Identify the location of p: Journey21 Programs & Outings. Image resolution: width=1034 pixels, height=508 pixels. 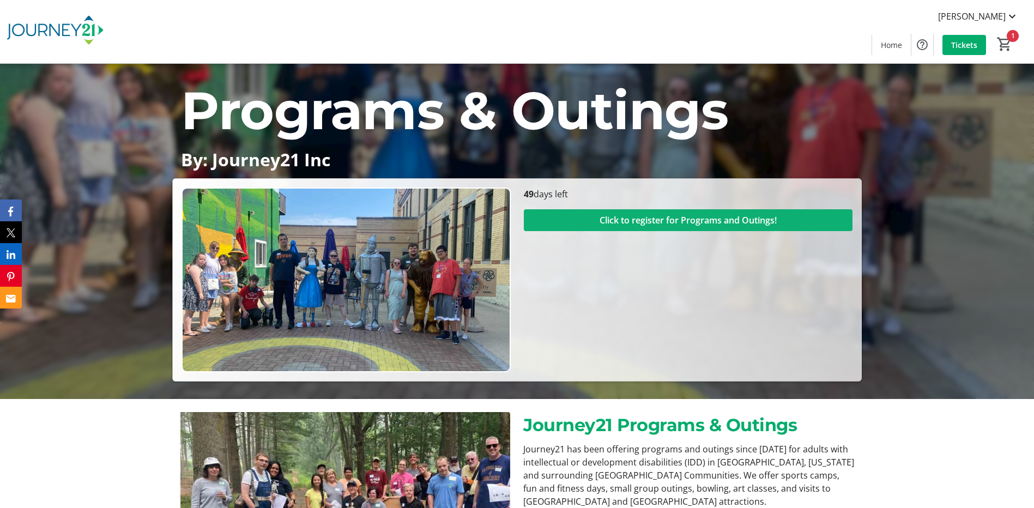
(689, 425).